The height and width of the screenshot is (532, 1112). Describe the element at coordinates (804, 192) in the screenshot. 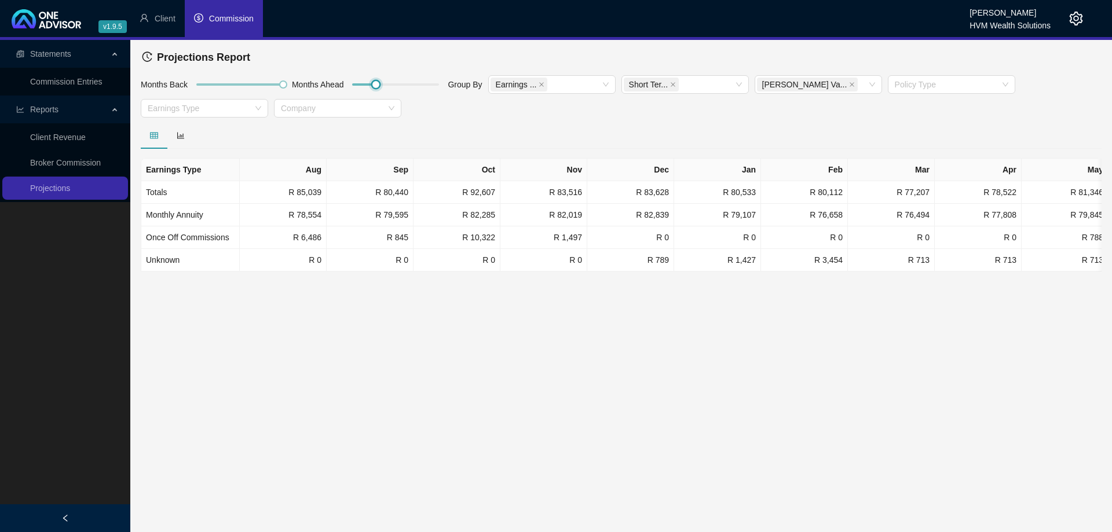

I see `td: R 80,112` at that location.